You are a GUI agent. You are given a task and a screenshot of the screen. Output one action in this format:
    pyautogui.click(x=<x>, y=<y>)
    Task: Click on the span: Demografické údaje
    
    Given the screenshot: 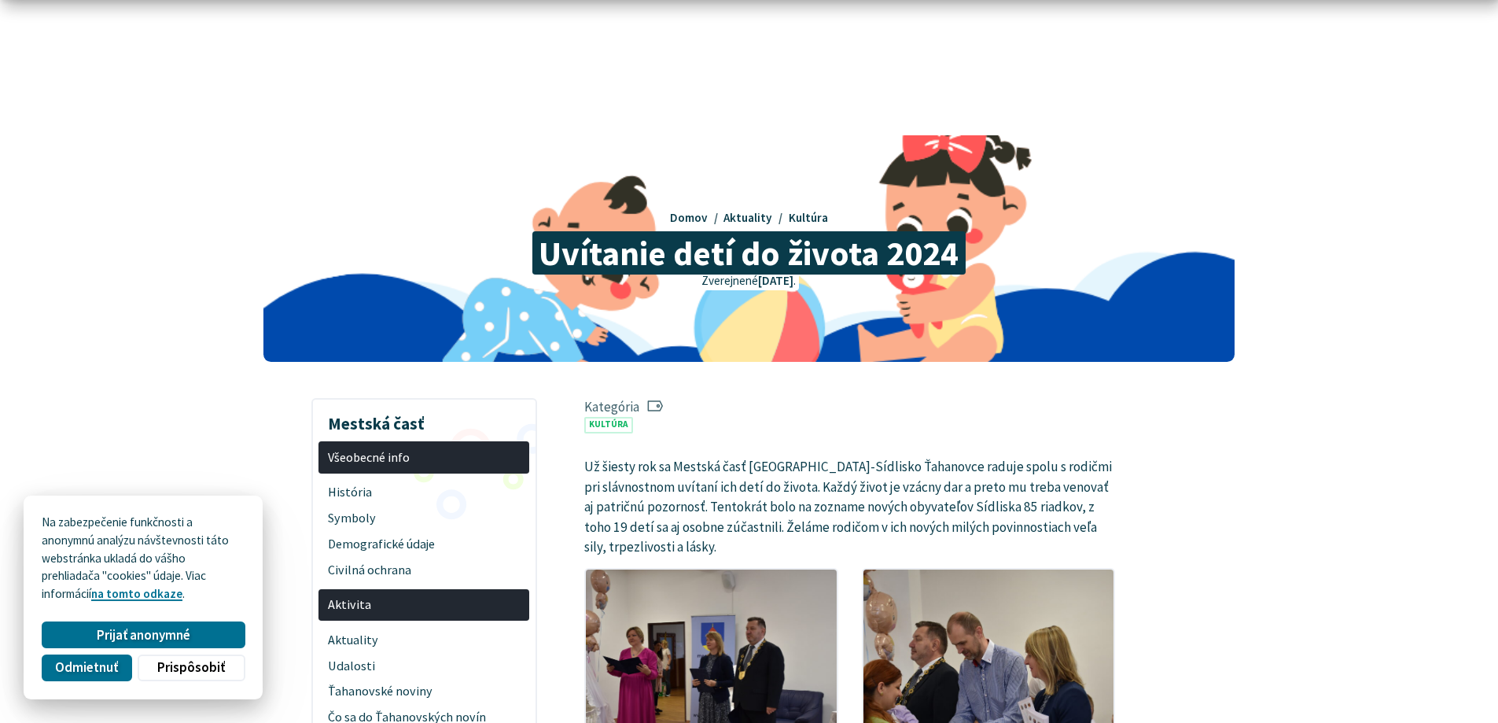 What is the action you would take?
    pyautogui.click(x=424, y=543)
    